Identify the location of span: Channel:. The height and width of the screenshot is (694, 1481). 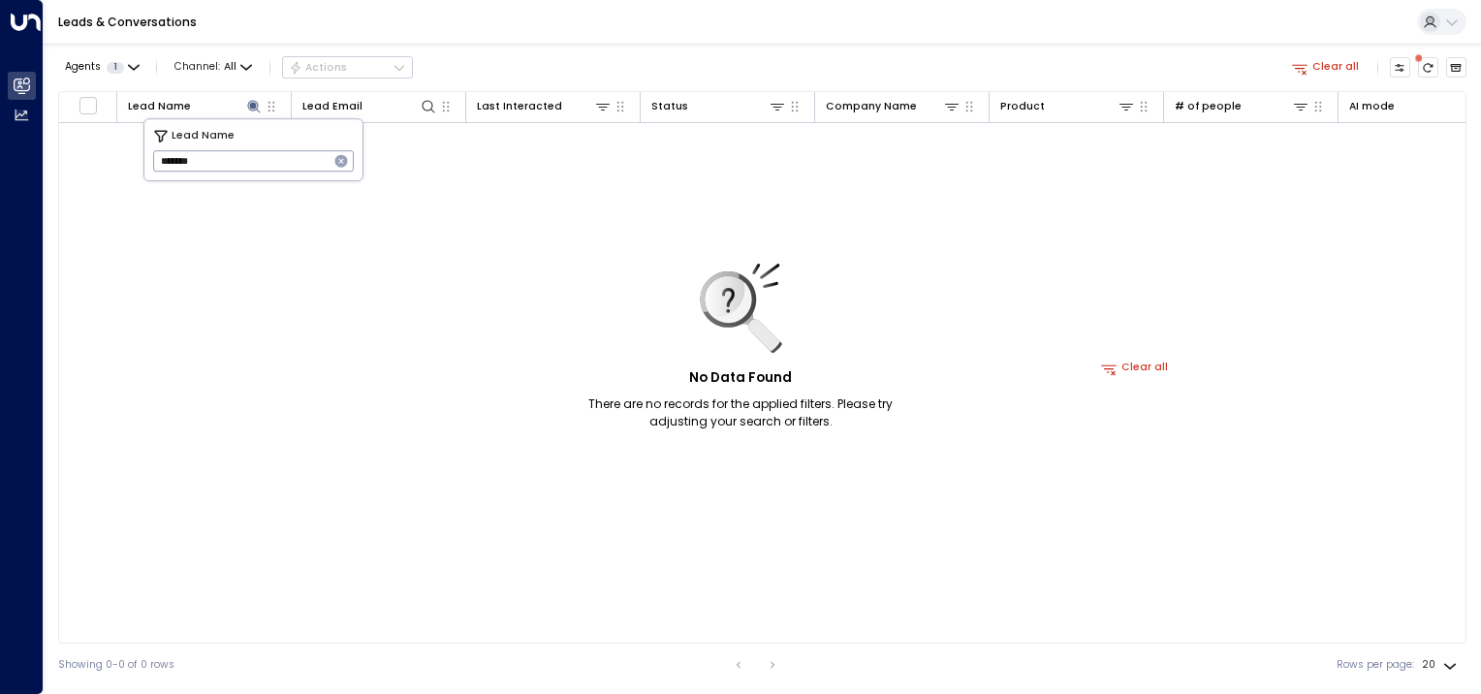
(213, 67).